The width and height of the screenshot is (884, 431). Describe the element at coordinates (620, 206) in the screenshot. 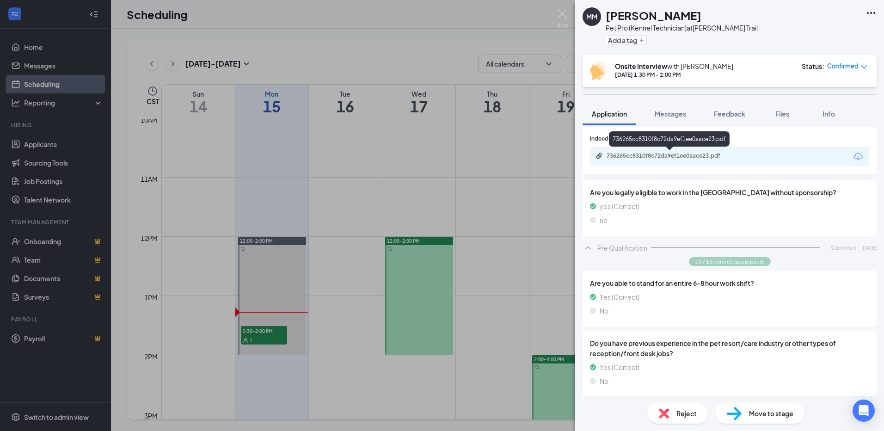

I see `span: yes (Correct)` at that location.